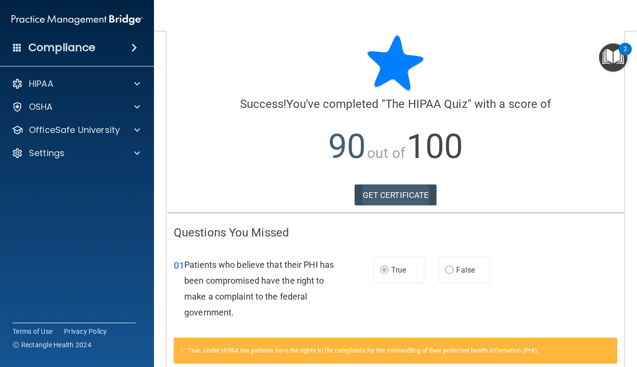 The image size is (637, 367). I want to click on div: 2, so click(625, 55).